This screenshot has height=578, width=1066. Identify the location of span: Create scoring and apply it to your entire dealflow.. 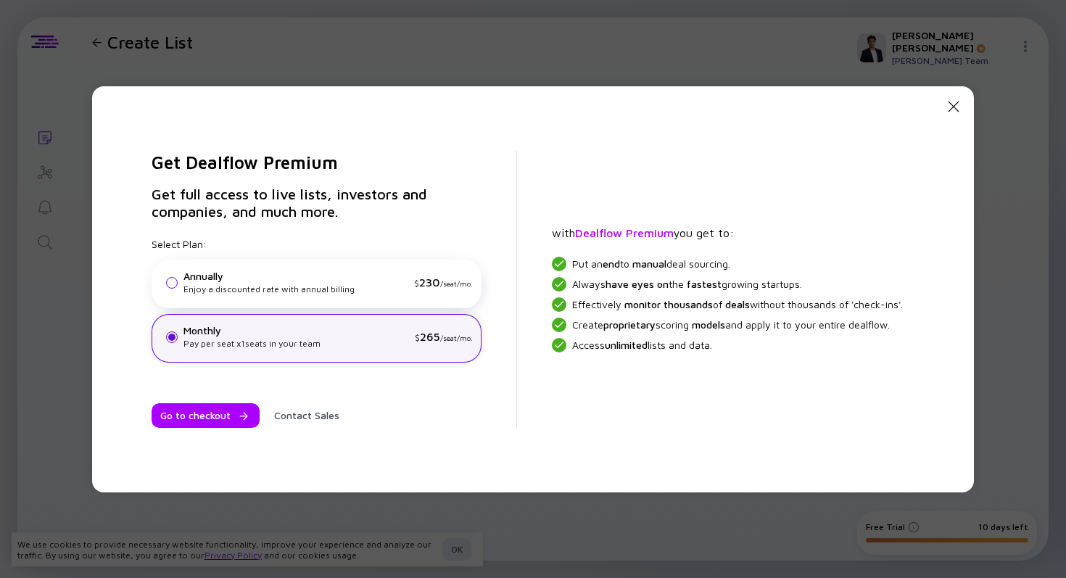
(731, 324).